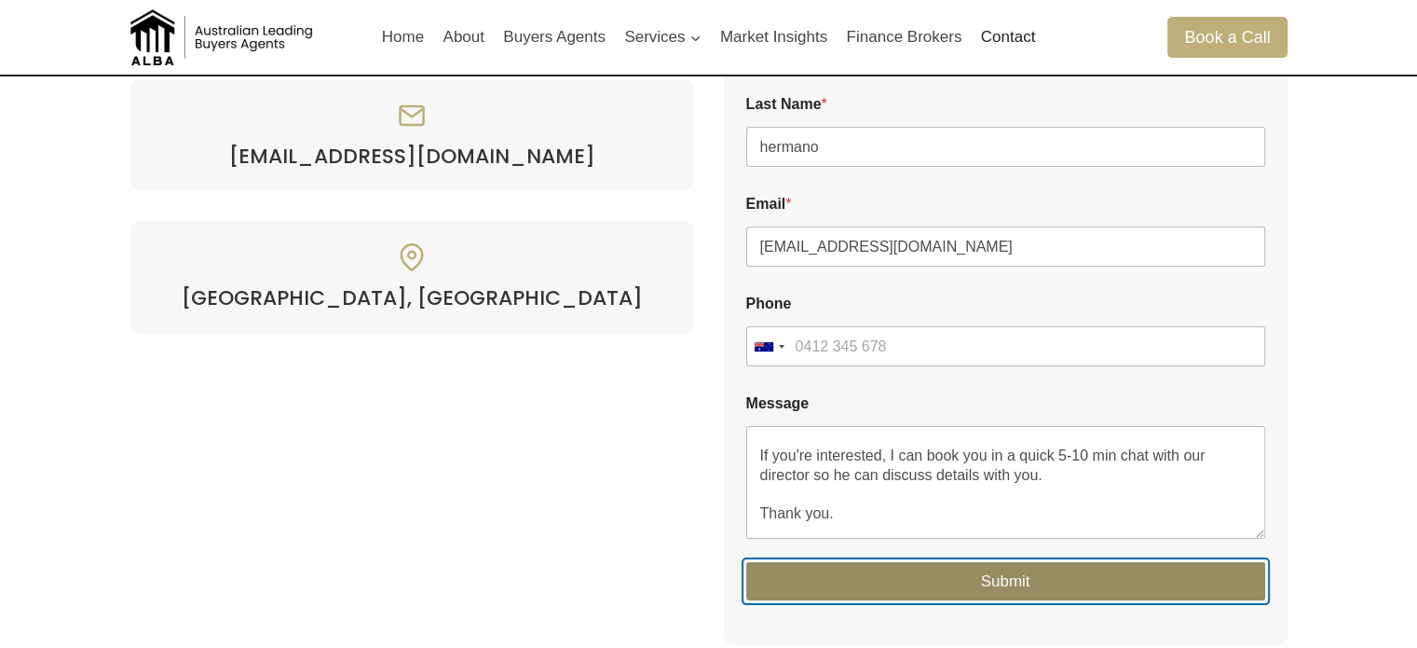 This screenshot has height=648, width=1417. I want to click on label: Message, so click(1005, 403).